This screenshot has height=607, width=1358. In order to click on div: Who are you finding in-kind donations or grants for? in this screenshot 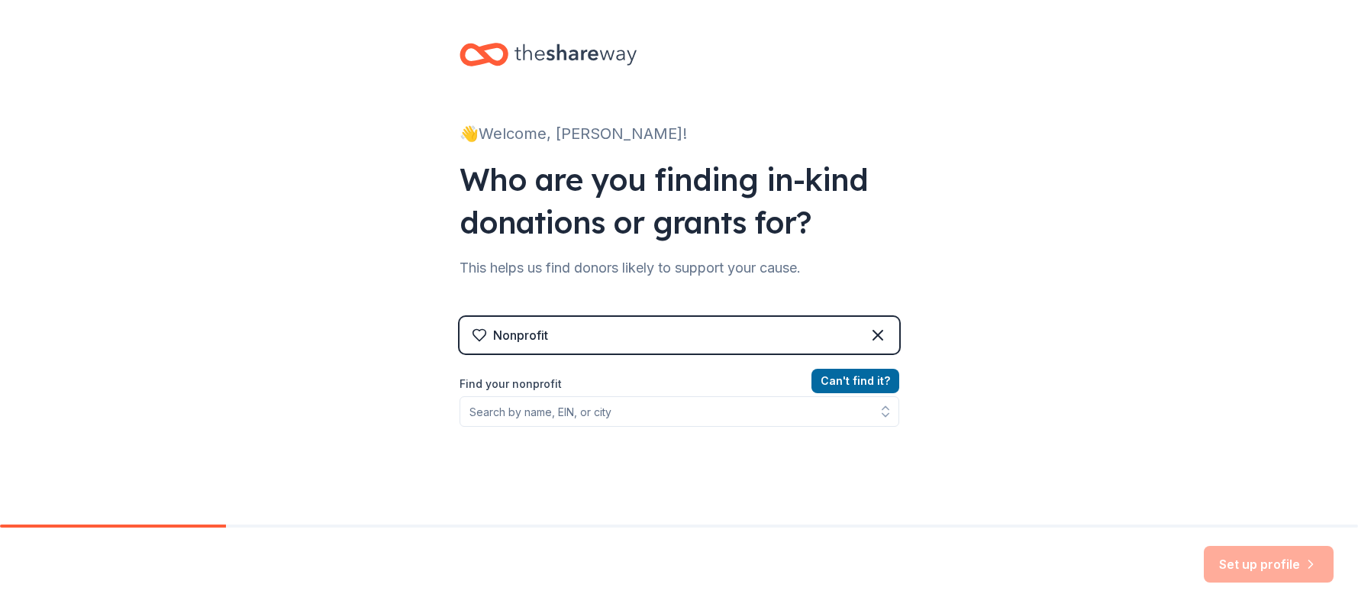, I will do `click(679, 201)`.